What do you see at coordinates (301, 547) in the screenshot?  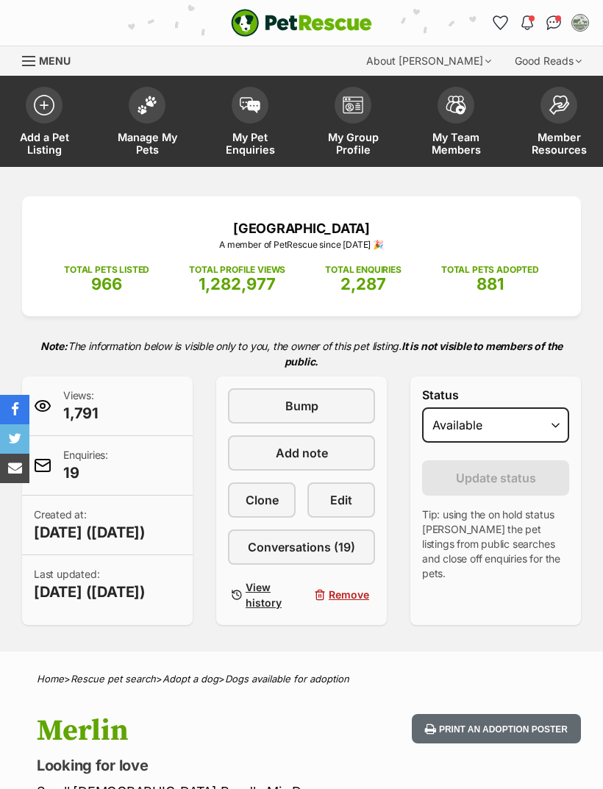 I see `a: Conversations (19)` at bounding box center [301, 547].